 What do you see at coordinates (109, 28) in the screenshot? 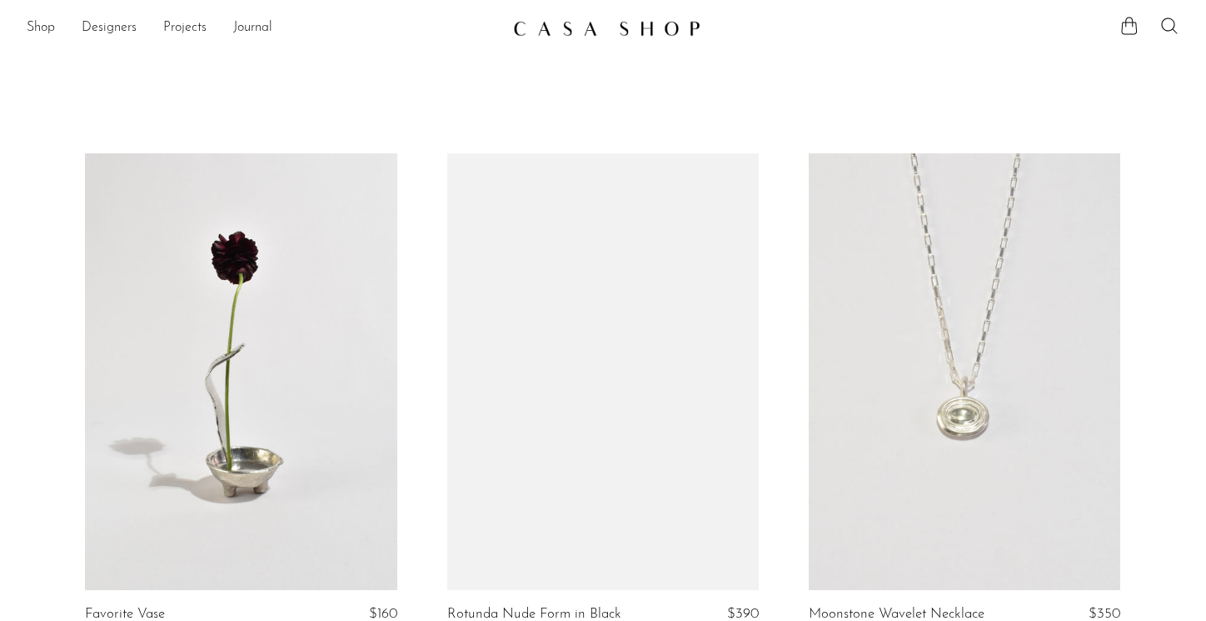
I see `a: Designers` at bounding box center [109, 28].